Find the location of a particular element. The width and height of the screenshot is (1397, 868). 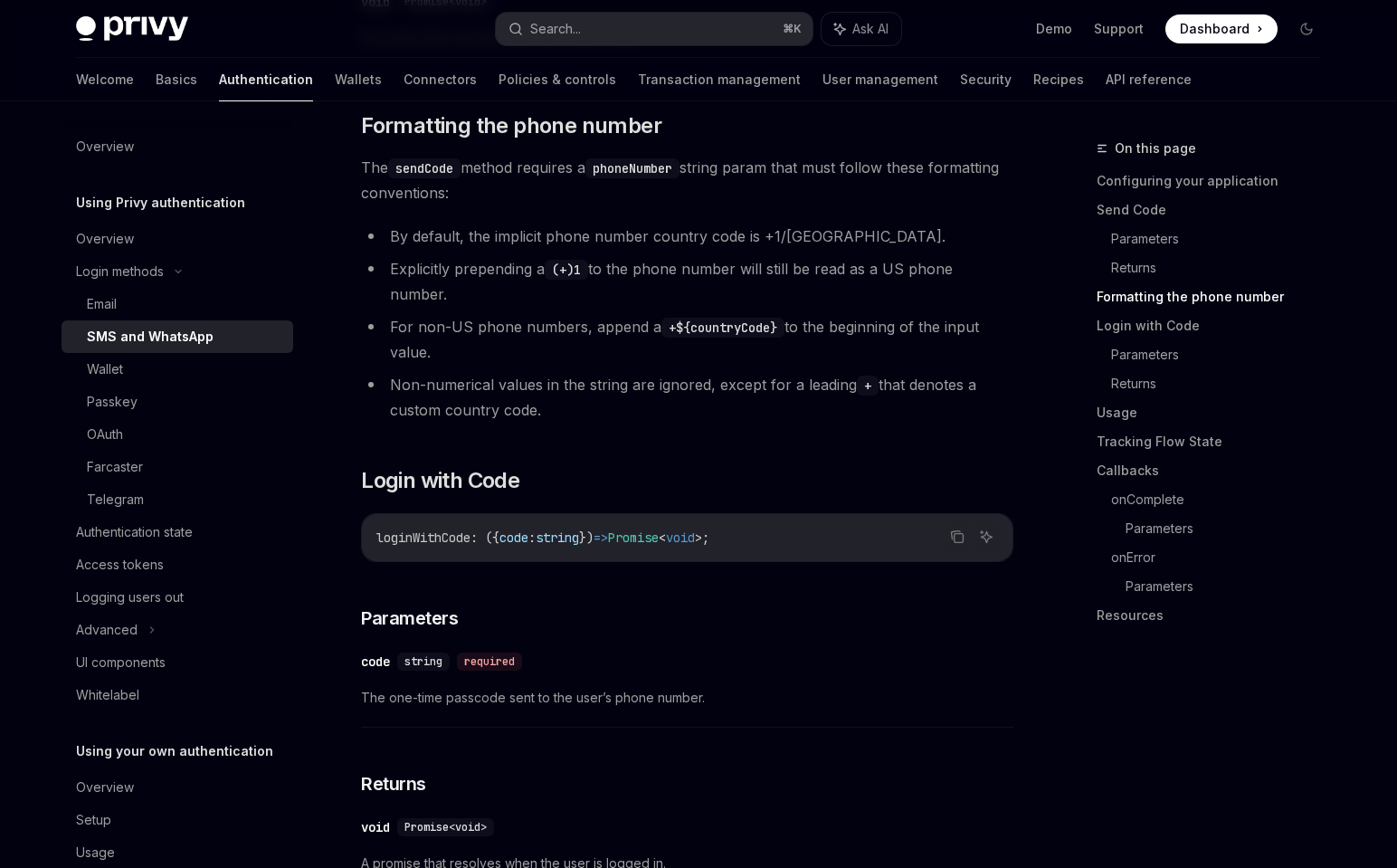

div: Passkey is located at coordinates (112, 402).